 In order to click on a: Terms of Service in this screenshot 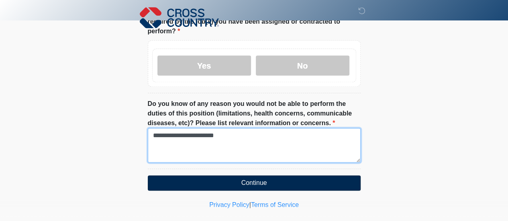, I will do `click(275, 205)`.